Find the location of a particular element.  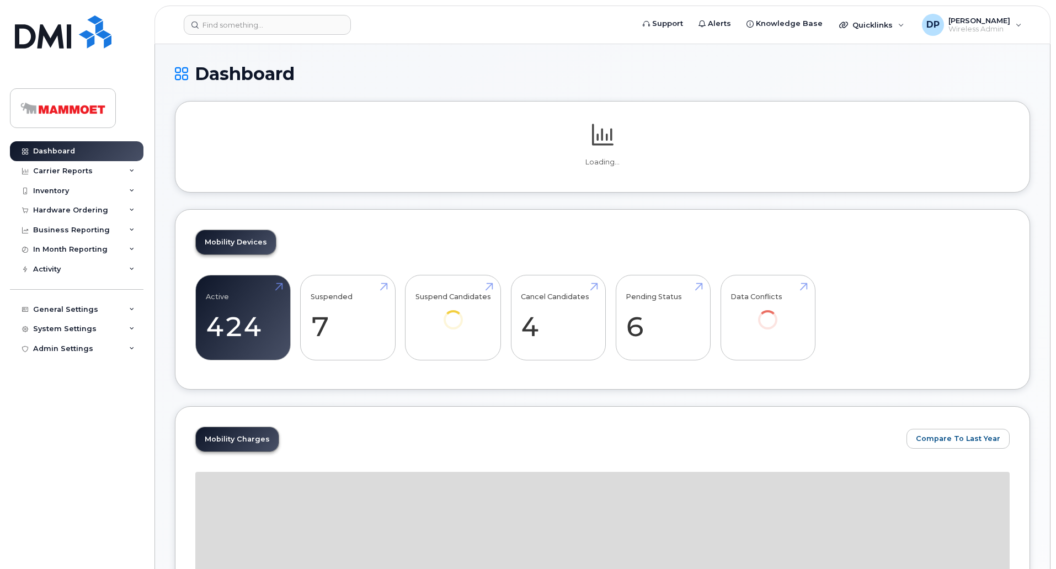

a: Suspend Candidates is located at coordinates (453, 313).